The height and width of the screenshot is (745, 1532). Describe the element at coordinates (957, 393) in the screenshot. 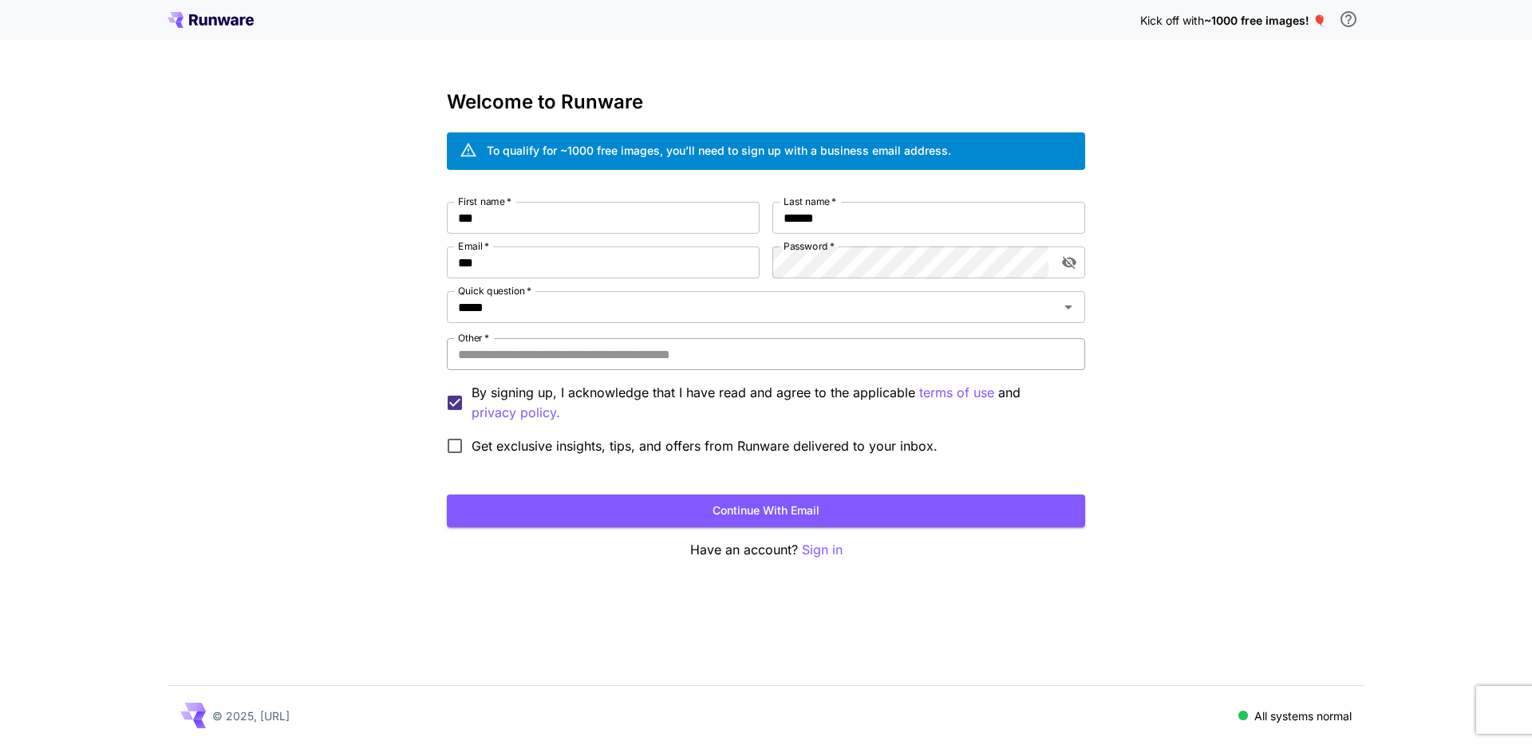

I see `button: By signing up, I acknowledge that I have read and agree to the applicable and privacy policy.` at that location.